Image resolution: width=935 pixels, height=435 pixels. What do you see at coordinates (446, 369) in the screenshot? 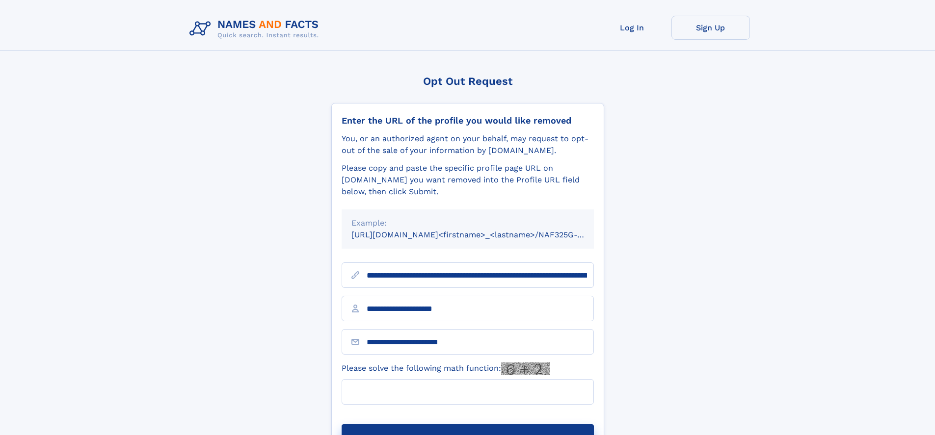
I see `label: Please solve the following math function:` at bounding box center [446, 369].